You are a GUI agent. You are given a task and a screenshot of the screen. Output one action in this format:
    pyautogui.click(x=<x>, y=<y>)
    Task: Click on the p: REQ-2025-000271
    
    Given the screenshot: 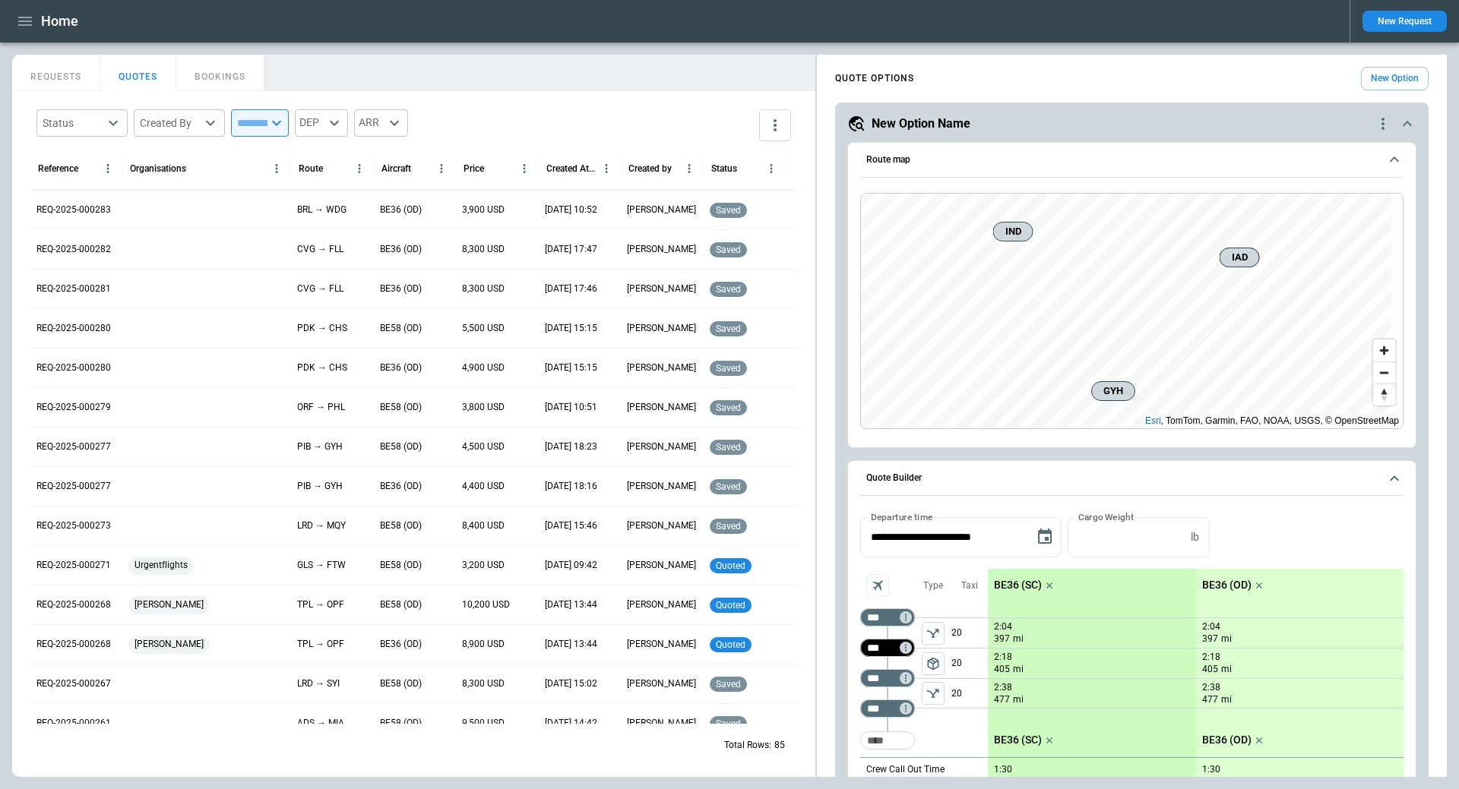 What is the action you would take?
    pyautogui.click(x=74, y=565)
    